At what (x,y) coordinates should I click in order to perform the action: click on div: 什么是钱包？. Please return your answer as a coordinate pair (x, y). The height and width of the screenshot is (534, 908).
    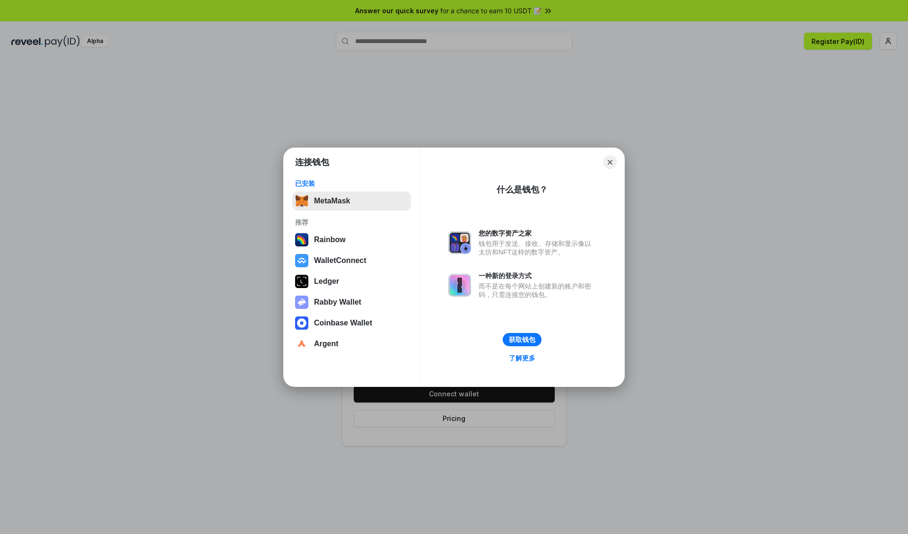
    Looking at the image, I should click on (522, 190).